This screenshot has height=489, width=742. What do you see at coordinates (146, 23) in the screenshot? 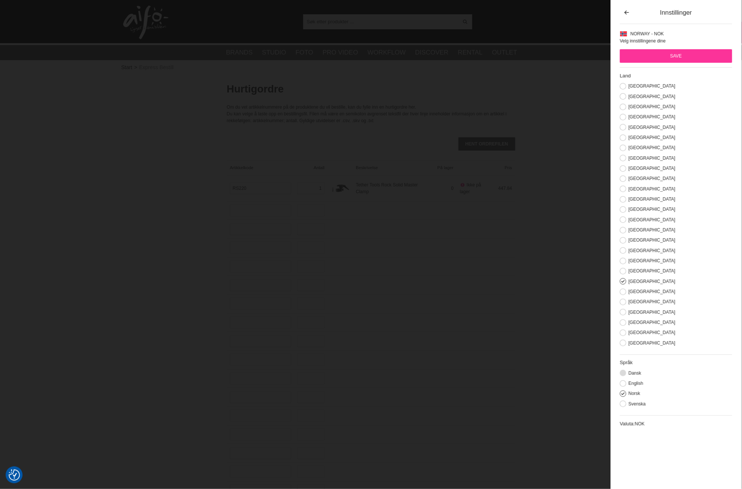
I see `img: logo.png` at bounding box center [146, 23].